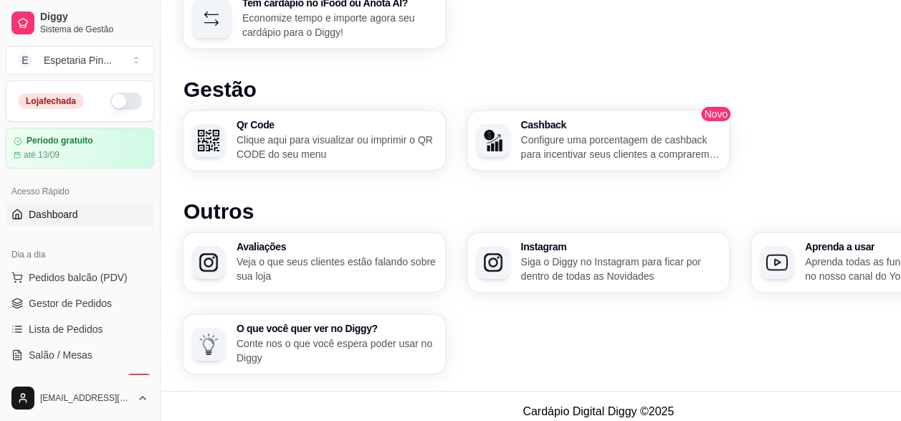 The height and width of the screenshot is (421, 901). What do you see at coordinates (78, 277) in the screenshot?
I see `span: Pedidos balcão (PDV)` at bounding box center [78, 277].